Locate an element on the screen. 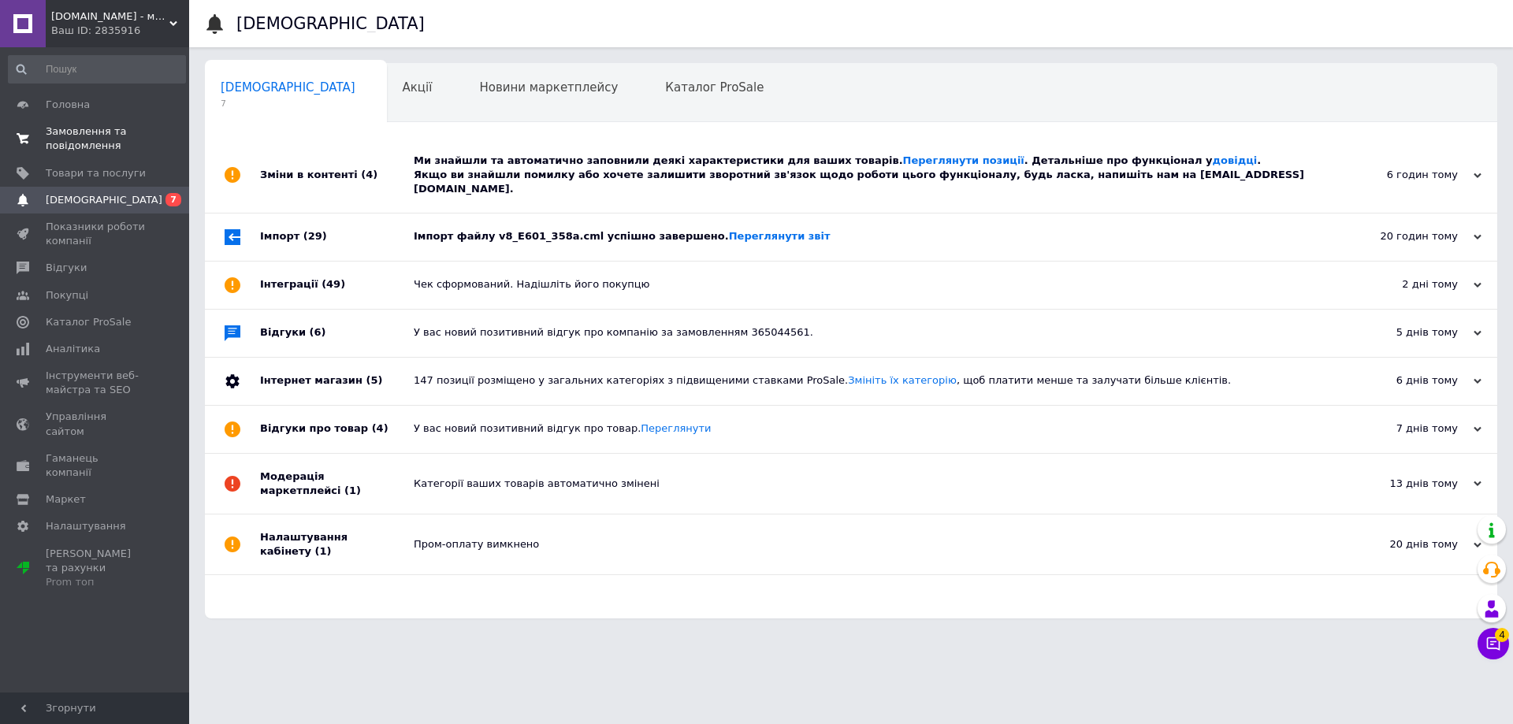  div: Ваш ID: 2835916 is located at coordinates (120, 31).